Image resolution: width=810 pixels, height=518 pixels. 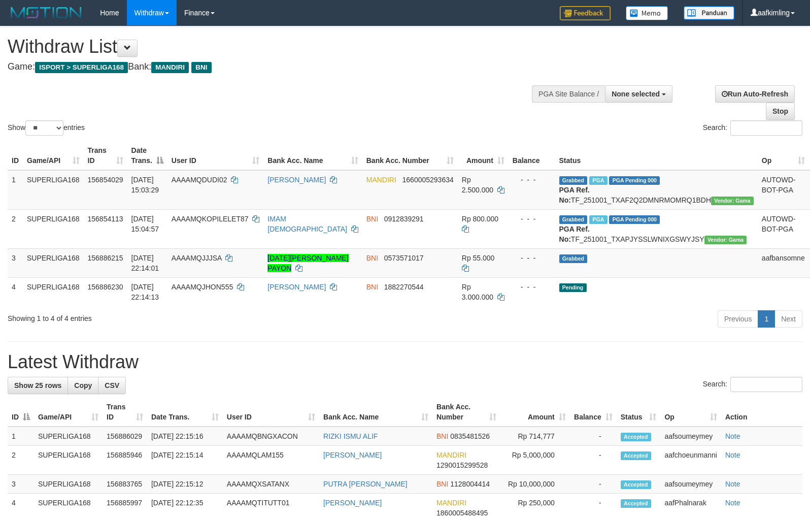 What do you see at coordinates (38, 385) in the screenshot?
I see `a: Show 25 rows` at bounding box center [38, 385].